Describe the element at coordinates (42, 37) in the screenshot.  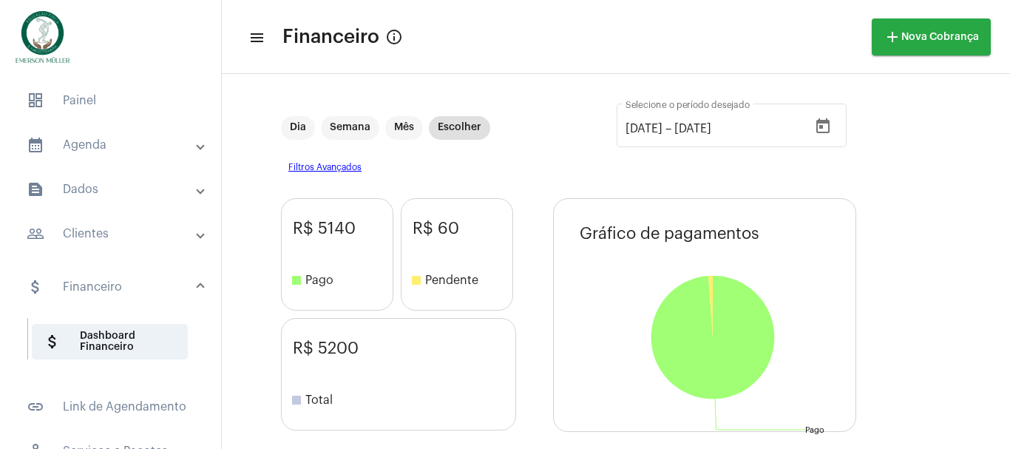
I see `img: 9d32caf5-495d-7087-b57b-f134ef8504d1.png` at that location.